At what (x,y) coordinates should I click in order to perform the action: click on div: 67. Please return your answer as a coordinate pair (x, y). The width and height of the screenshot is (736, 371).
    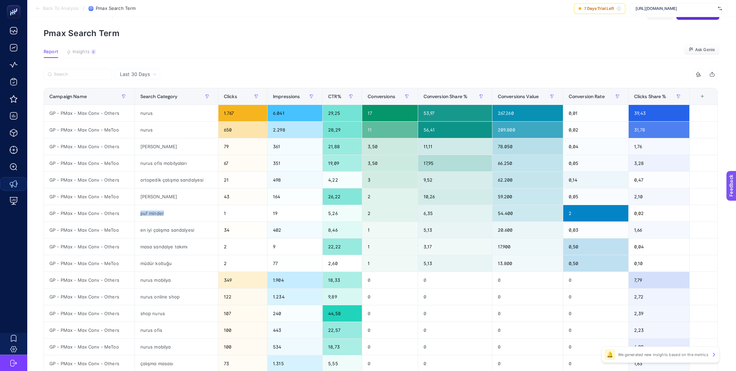
    Looking at the image, I should click on (242, 163).